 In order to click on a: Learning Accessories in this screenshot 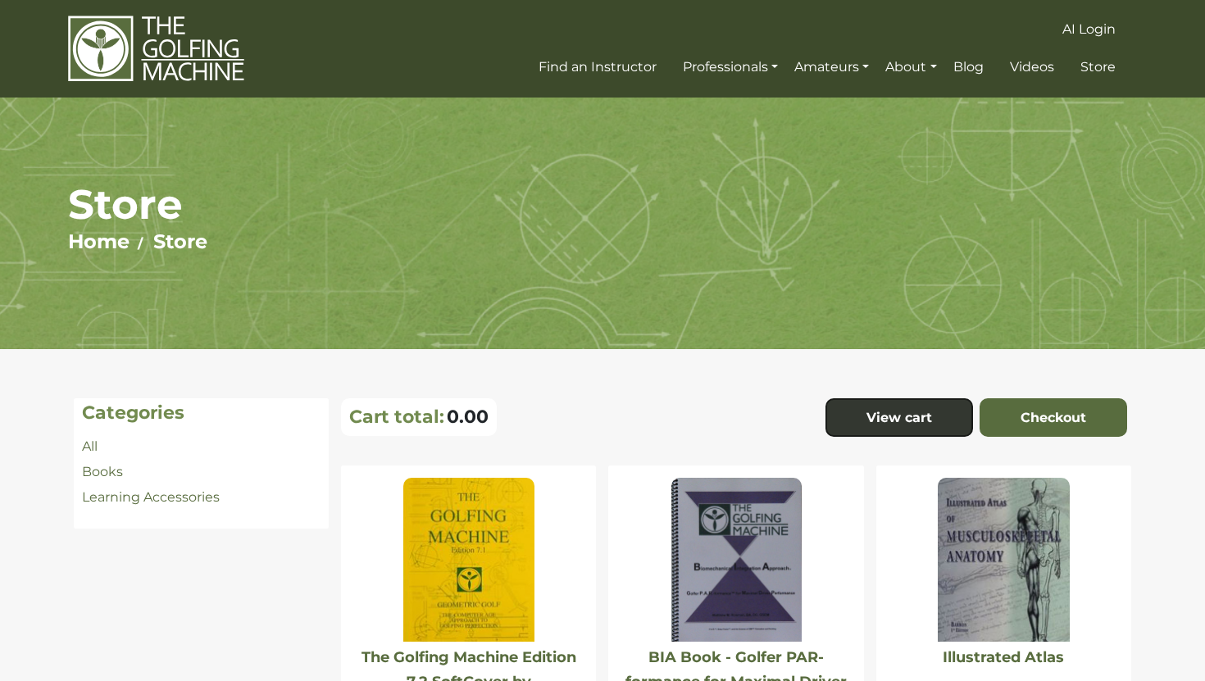, I will do `click(151, 497)`.